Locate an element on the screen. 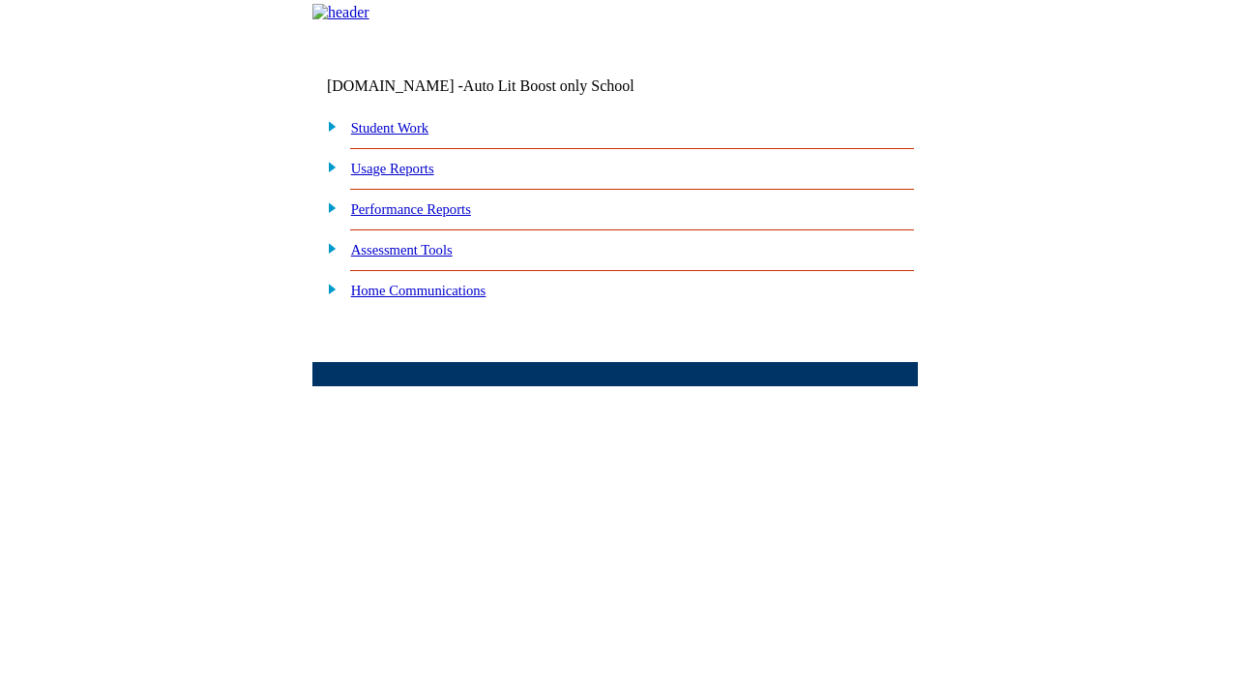 This screenshot has height=697, width=1238. nobr: Auto Lit Boost only School is located at coordinates (549, 85).